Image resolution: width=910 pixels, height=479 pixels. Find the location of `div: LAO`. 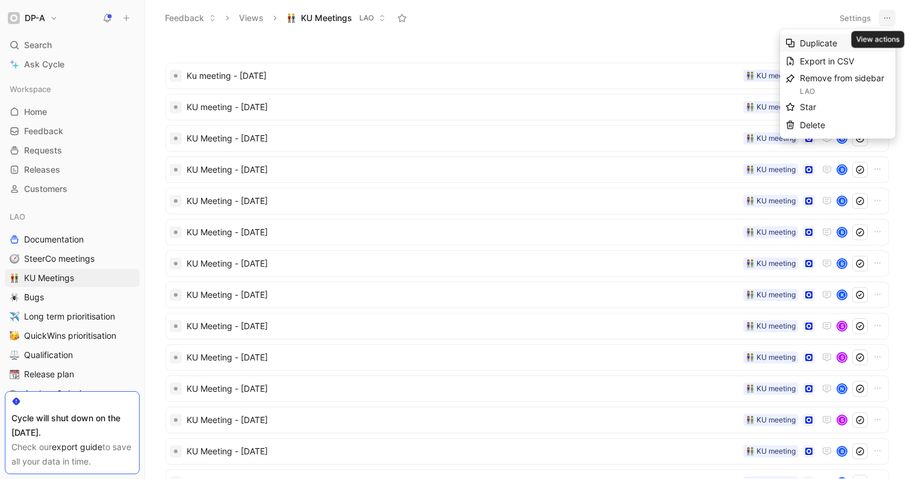

div: LAO is located at coordinates (845, 91).